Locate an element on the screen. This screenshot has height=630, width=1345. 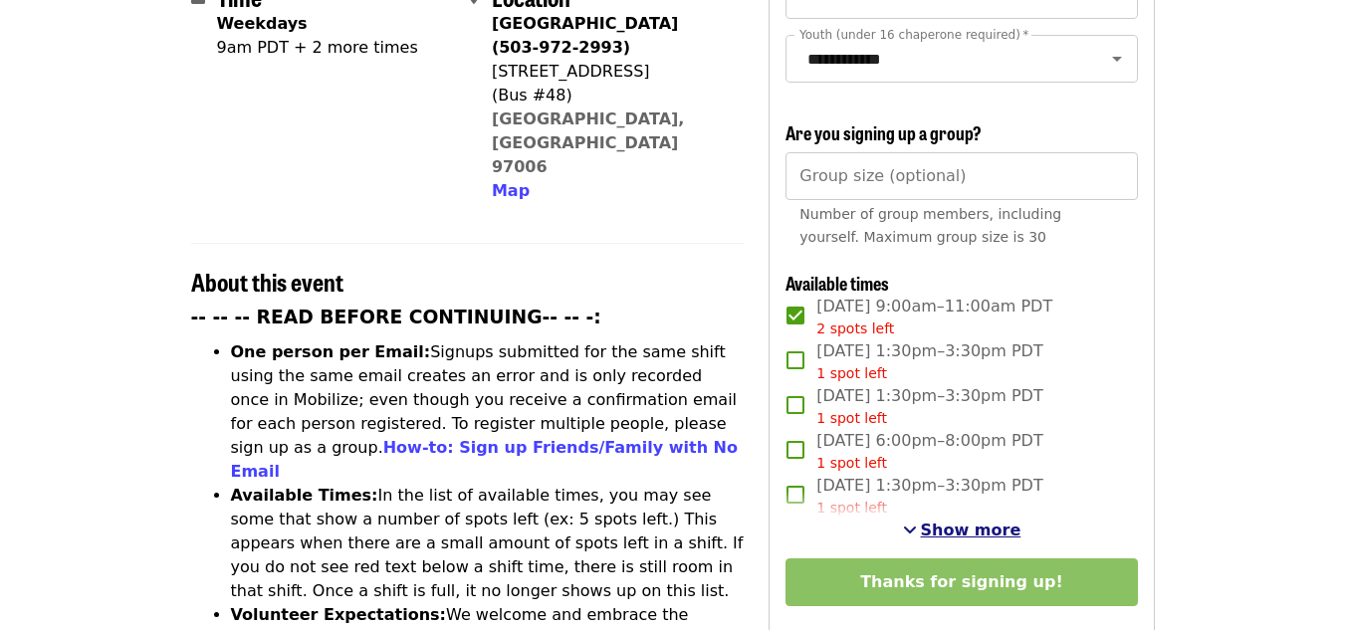
span: 2 spots left is located at coordinates (855, 328).